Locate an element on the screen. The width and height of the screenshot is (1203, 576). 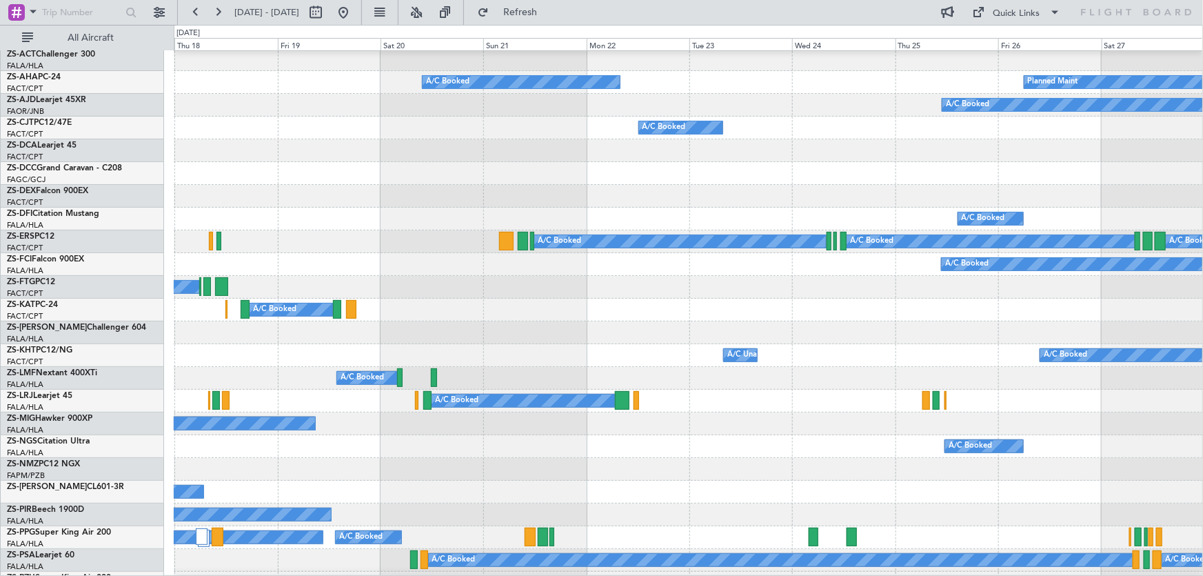
a: ZS-KHTPC12/NG is located at coordinates (39, 350).